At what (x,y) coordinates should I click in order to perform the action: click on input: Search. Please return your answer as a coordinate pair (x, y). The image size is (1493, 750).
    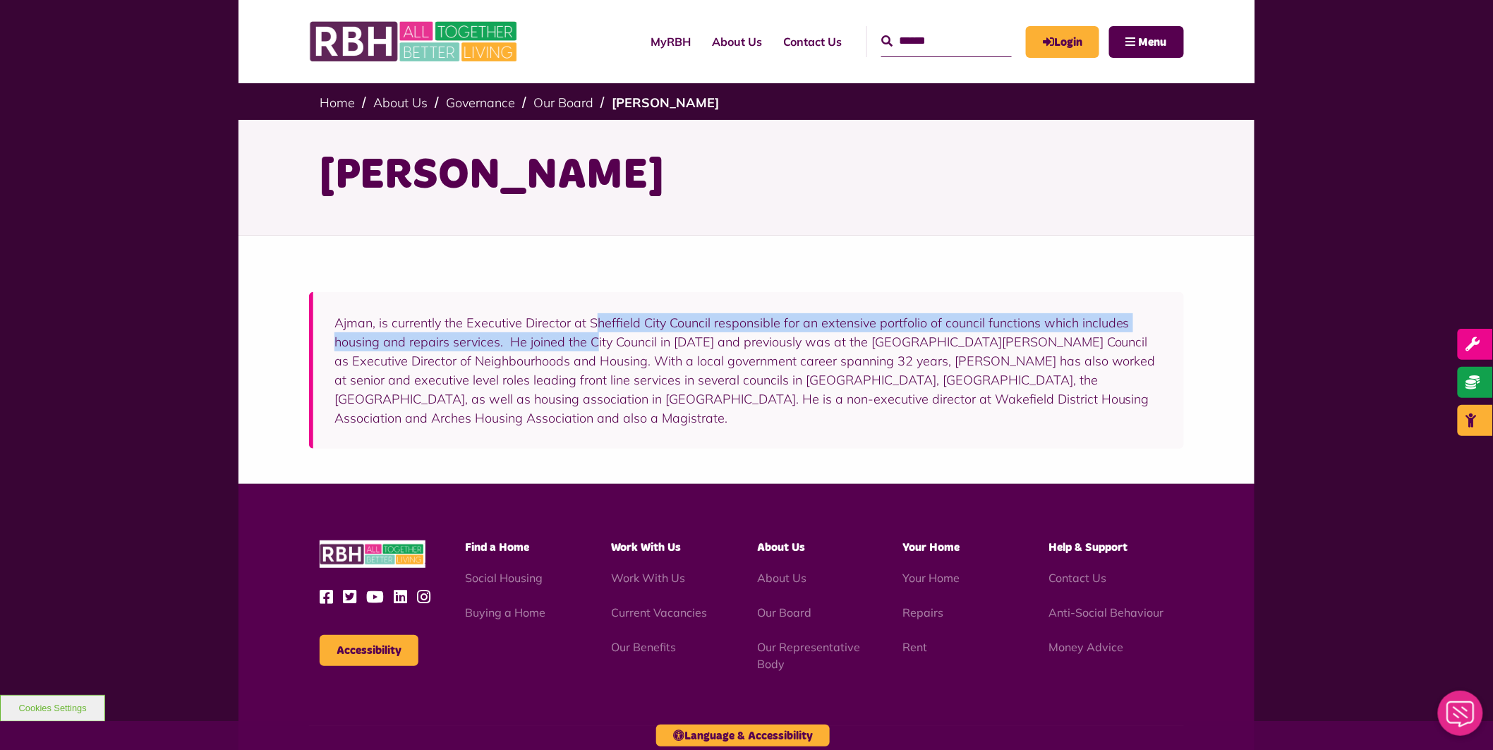
    Looking at the image, I should click on (946, 41).